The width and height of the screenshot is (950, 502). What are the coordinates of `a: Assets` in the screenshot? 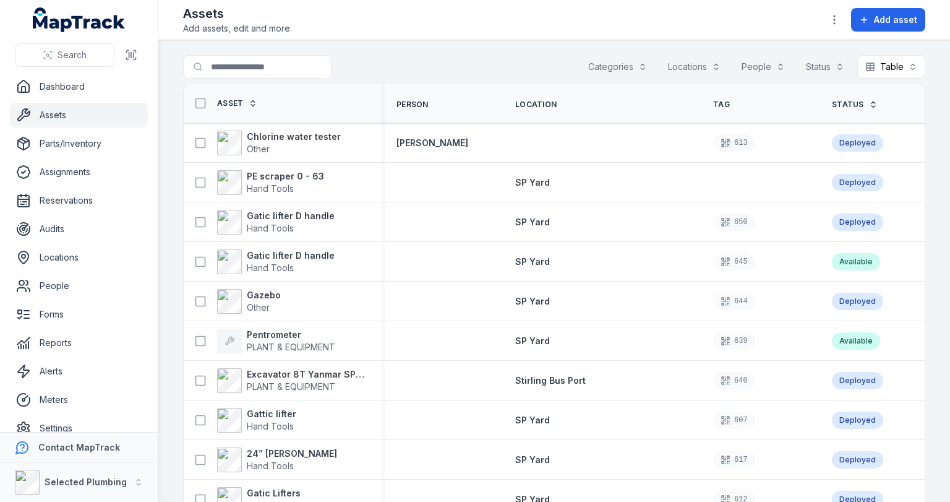 It's located at (79, 115).